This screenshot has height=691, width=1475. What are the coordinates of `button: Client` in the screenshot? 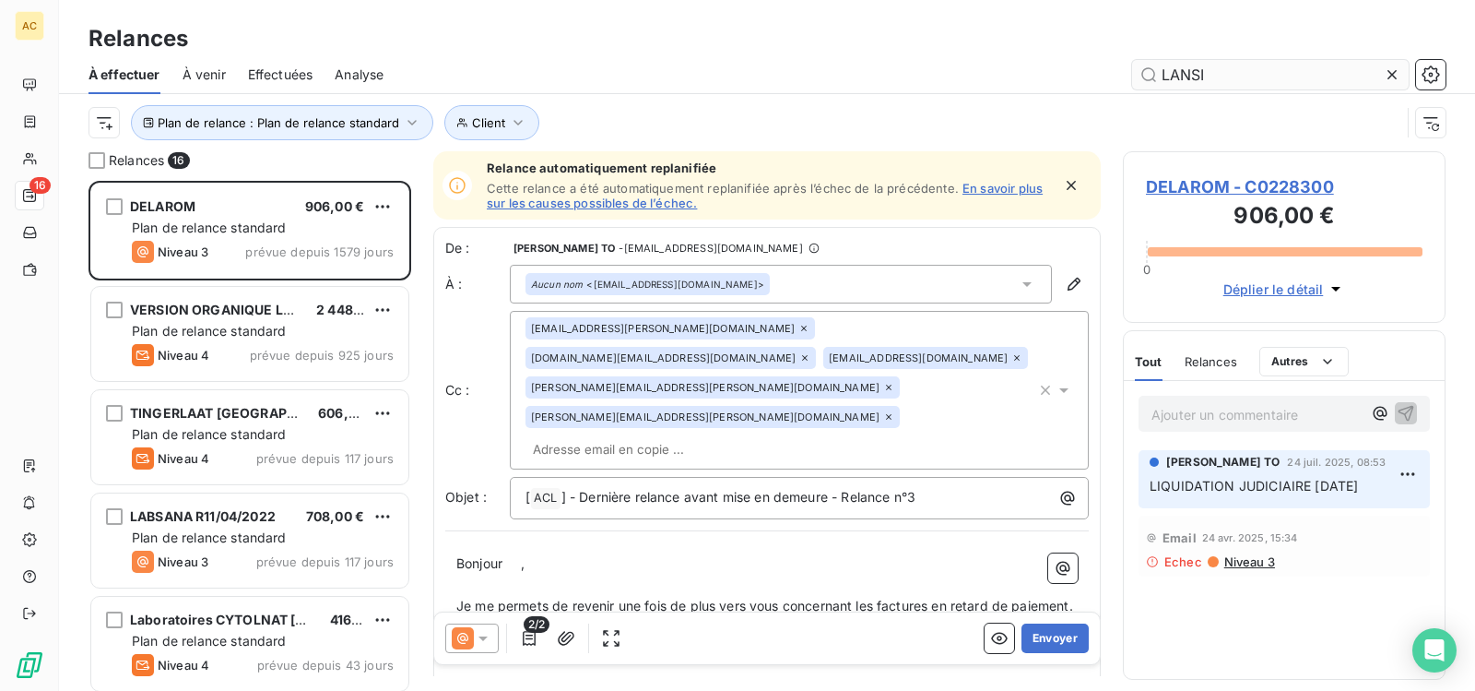 It's located at (492, 123).